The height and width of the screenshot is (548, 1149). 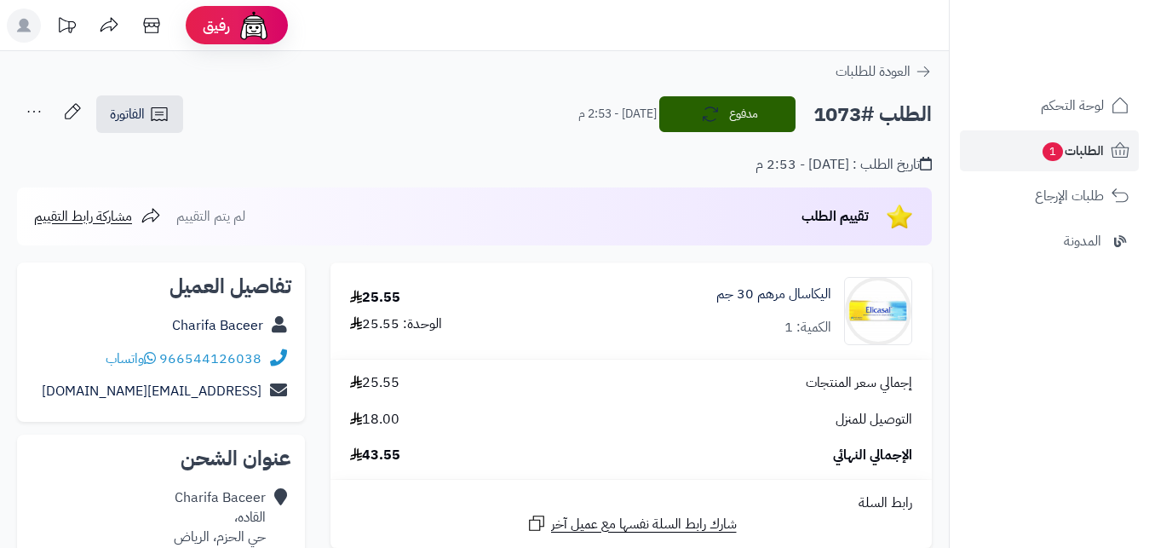 I want to click on span: 18.00, so click(x=375, y=419).